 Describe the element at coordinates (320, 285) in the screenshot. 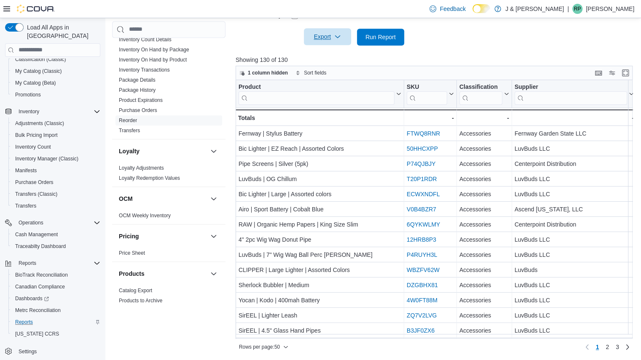

I see `div: Sherlock Bubbler | Medium` at that location.